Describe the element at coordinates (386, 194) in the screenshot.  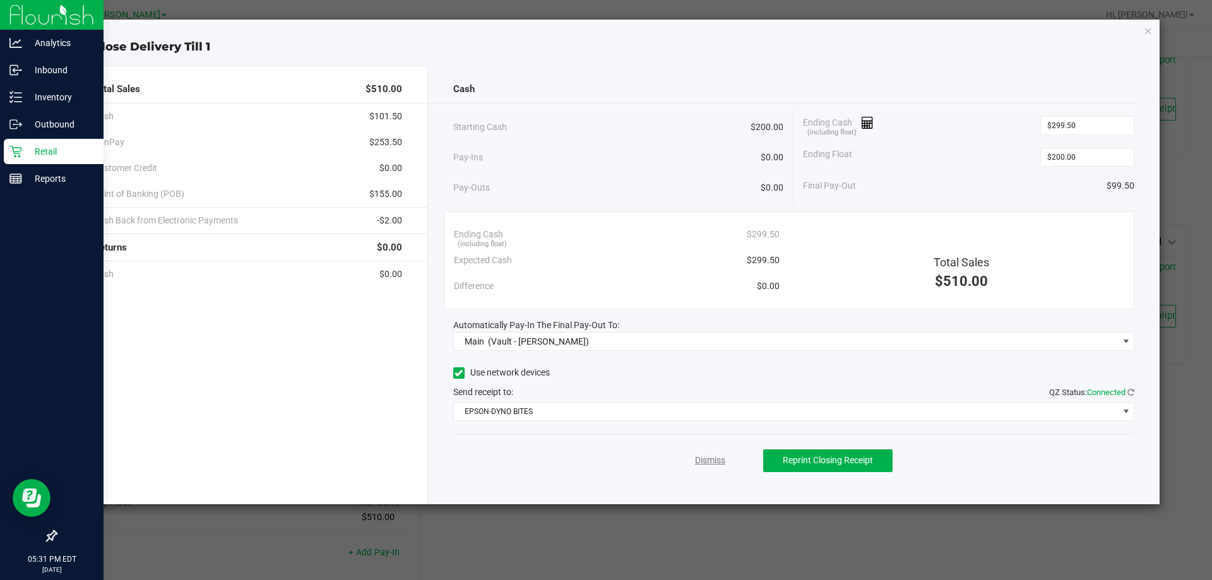
I see `span: $155.00` at that location.